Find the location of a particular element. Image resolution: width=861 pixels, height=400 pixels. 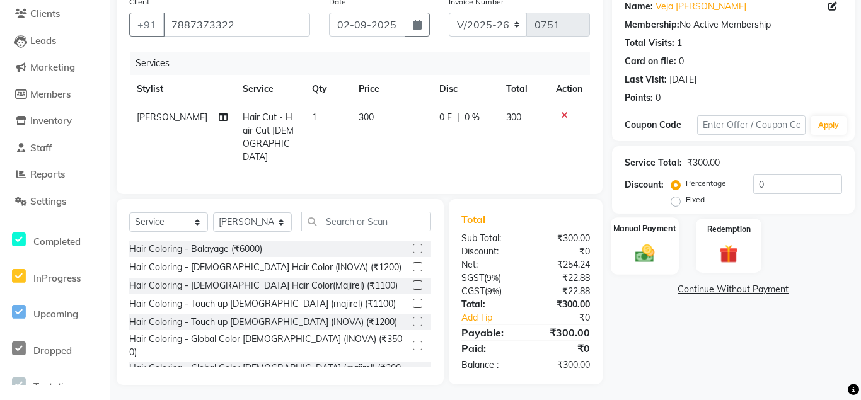

th: Disc is located at coordinates (465, 89).